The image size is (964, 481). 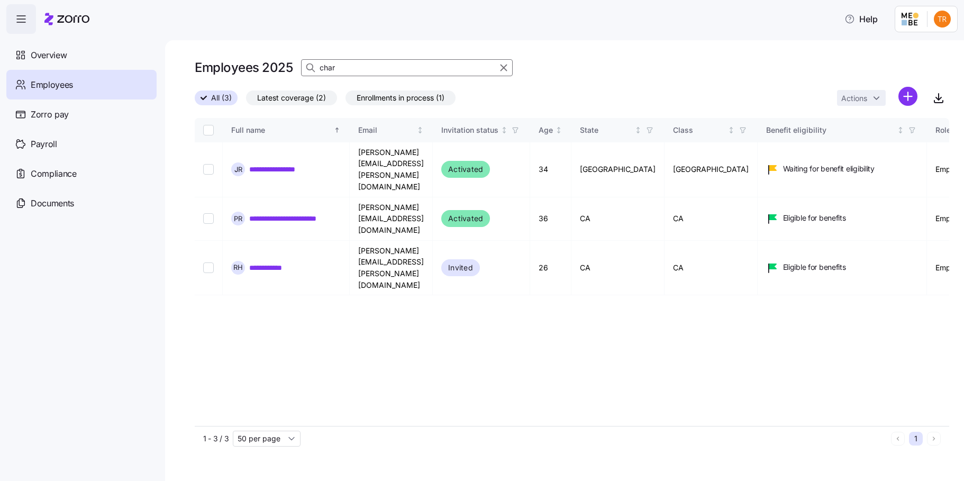 What do you see at coordinates (482, 130) in the screenshot?
I see `th: Invitation statusNot sorted` at bounding box center [482, 130].